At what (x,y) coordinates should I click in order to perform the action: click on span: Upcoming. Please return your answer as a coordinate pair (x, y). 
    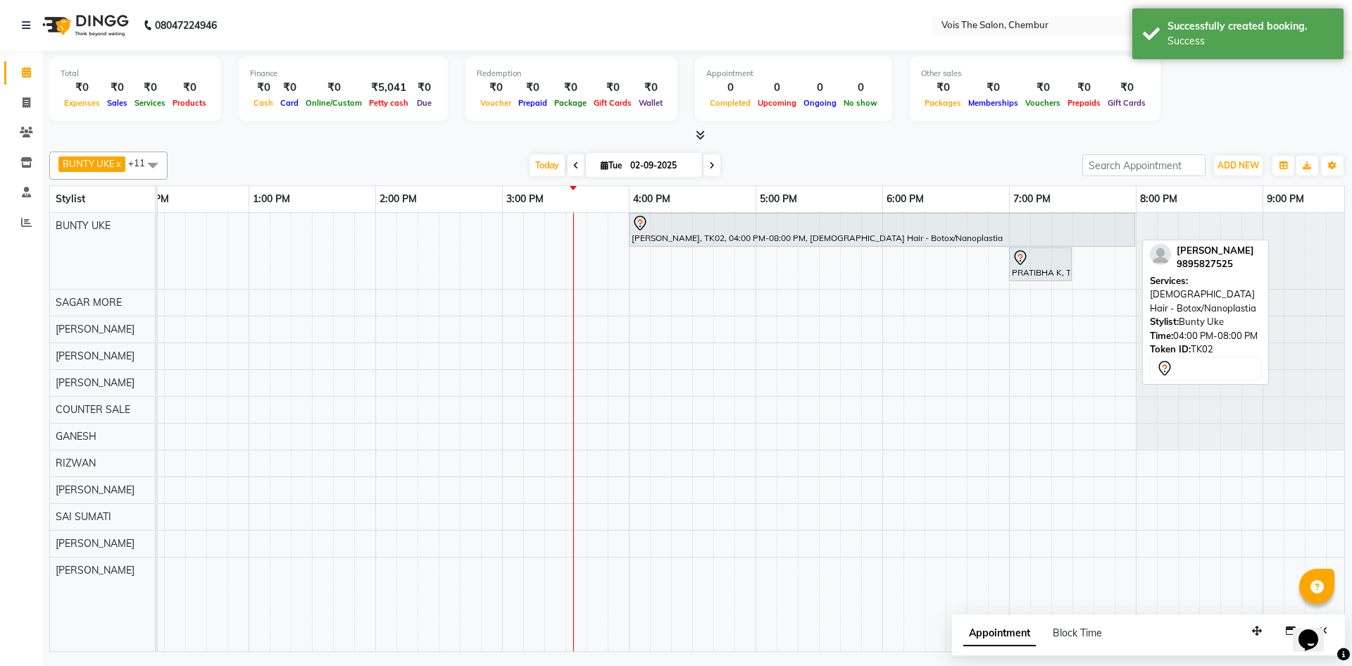
    Looking at the image, I should click on (777, 103).